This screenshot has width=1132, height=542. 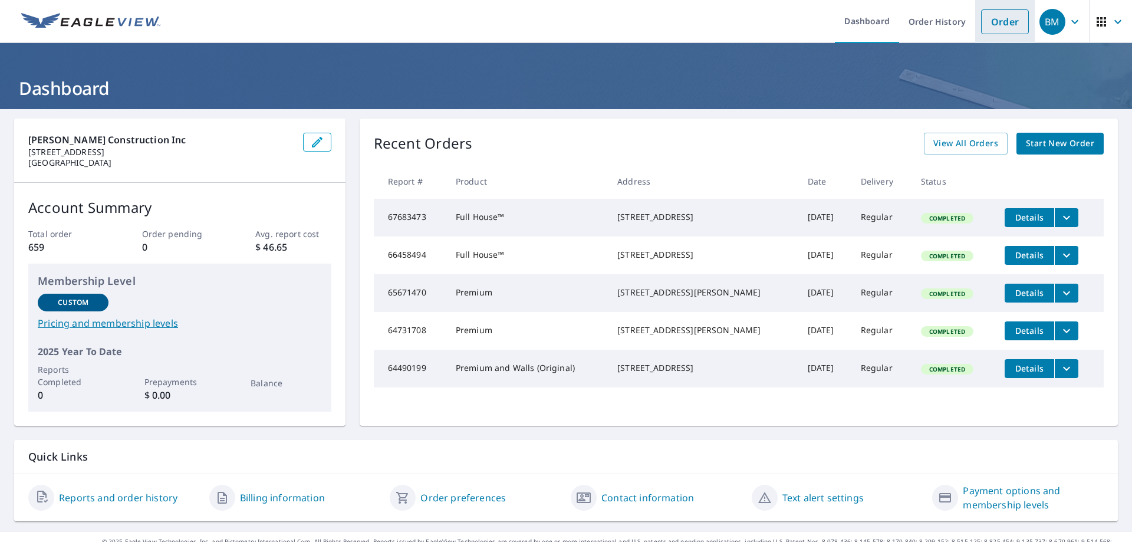 What do you see at coordinates (180, 234) in the screenshot?
I see `p: Order pending` at bounding box center [180, 234].